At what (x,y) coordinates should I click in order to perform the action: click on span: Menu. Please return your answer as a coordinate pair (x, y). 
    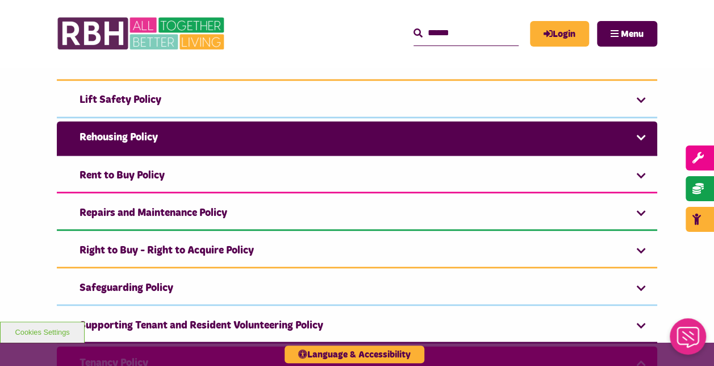
    Looking at the image, I should click on (632, 34).